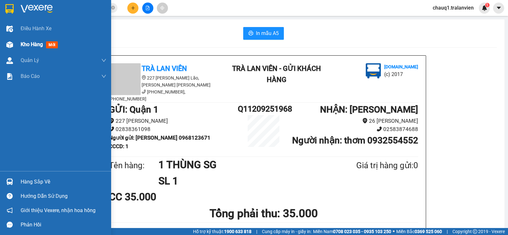  Describe the element at coordinates (362, 231) in the screenshot. I see `strong: 0708 023 035 - 0935 103 250` at that location.